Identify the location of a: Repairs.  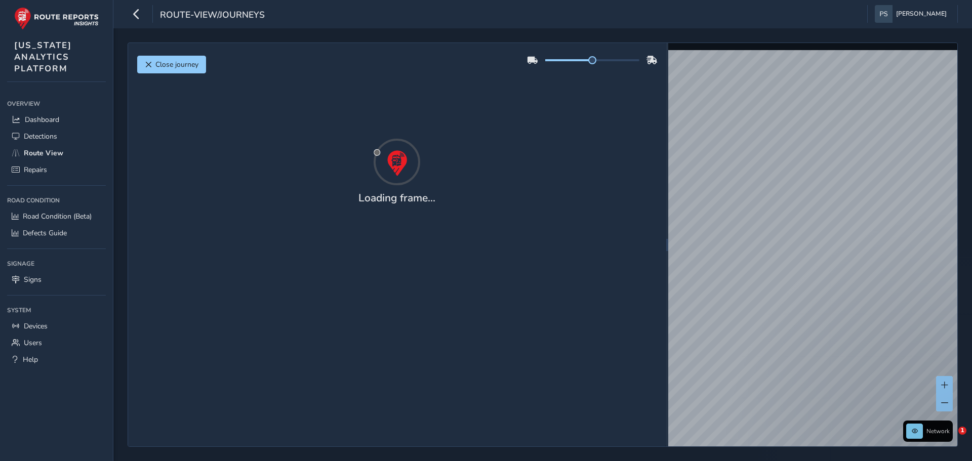
(56, 170).